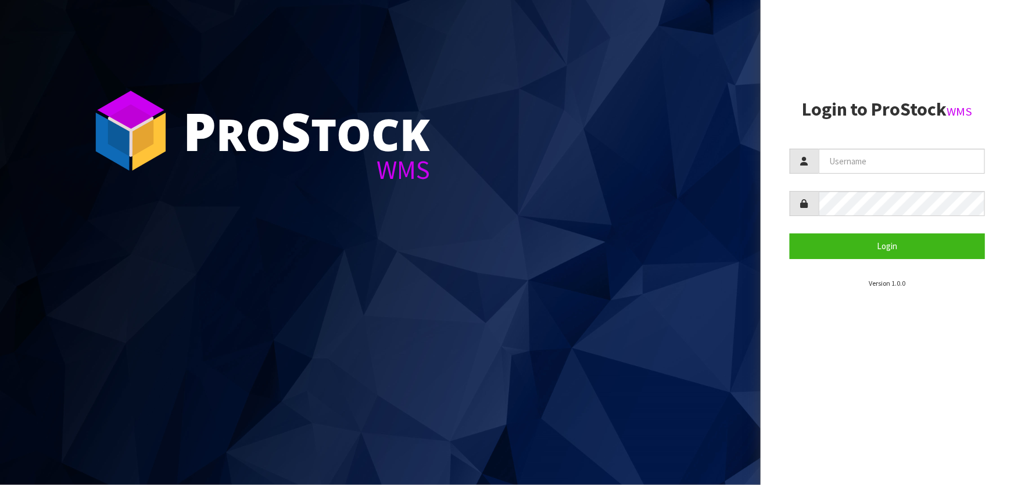 This screenshot has height=485, width=1014. I want to click on small: Version 1.0.0, so click(886, 283).